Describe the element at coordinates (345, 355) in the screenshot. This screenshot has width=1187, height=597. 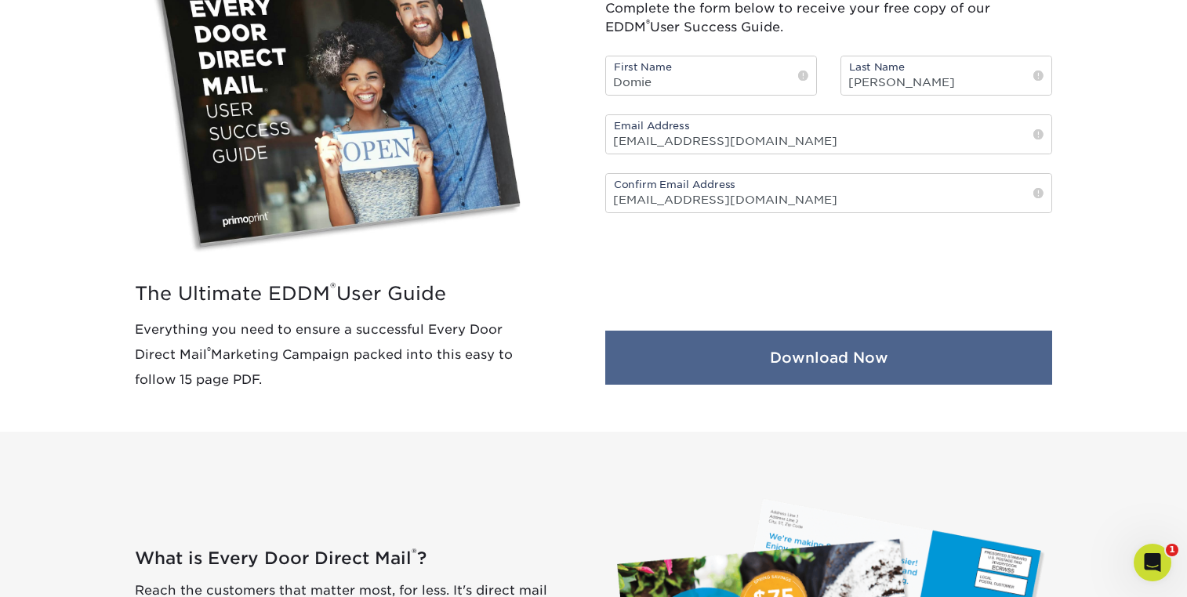
I see `p: Everything you need to ensure a successful Every Door Direct Mail Marketing Campaign packed into ...` at that location.